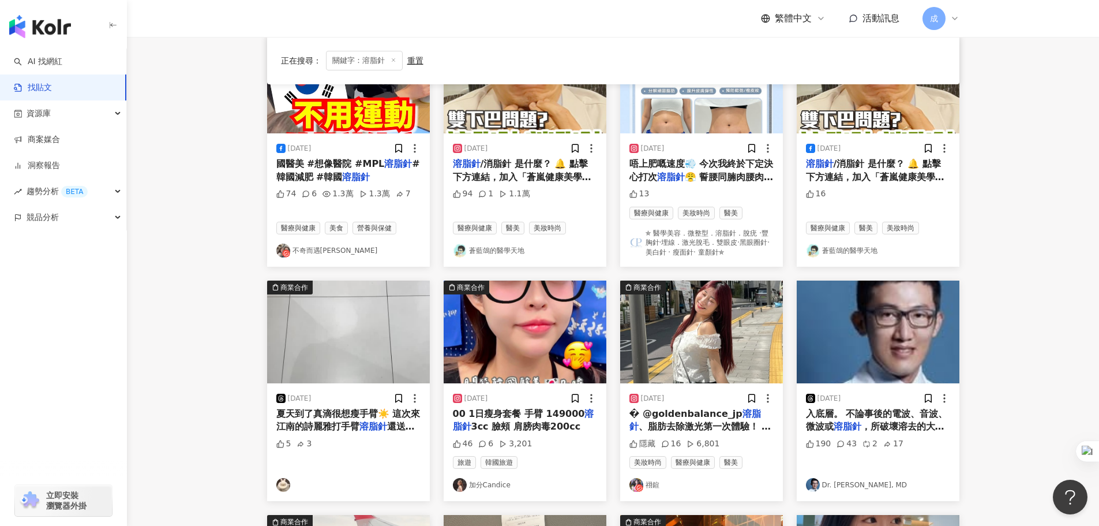  Describe the element at coordinates (66, 500) in the screenshot. I see `span: 立即安裝 瀏覽器外掛` at that location.